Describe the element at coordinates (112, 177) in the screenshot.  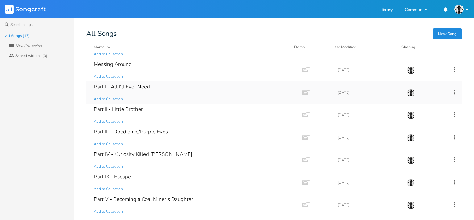
I see `div: Part IX - Escape` at that location.